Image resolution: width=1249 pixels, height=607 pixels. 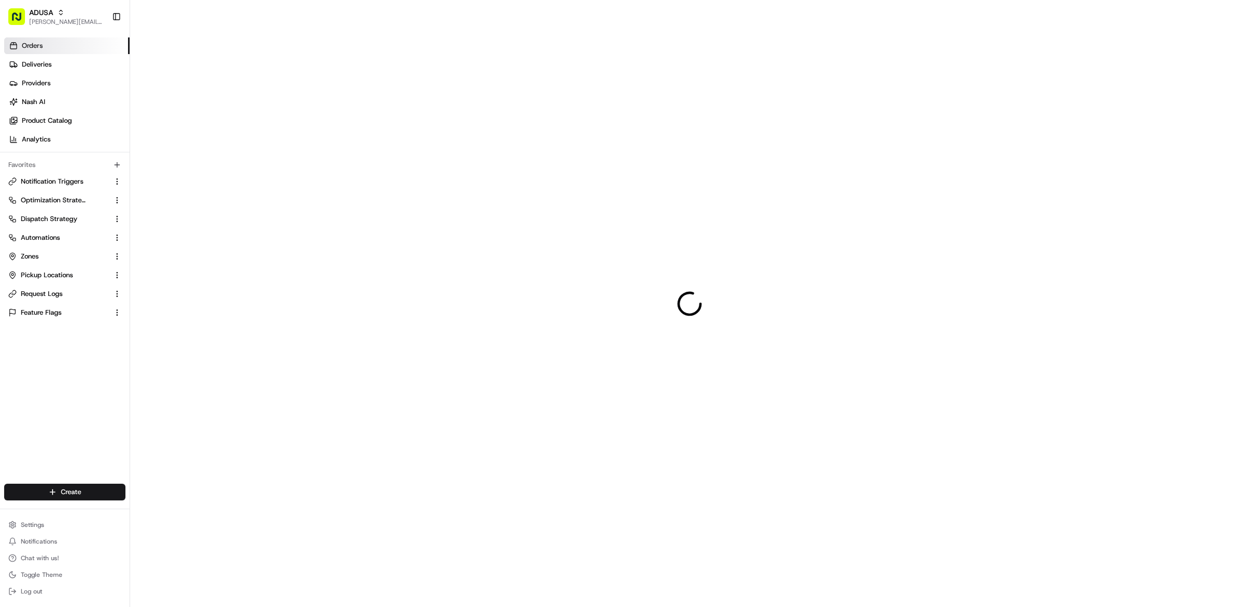 I want to click on button: Notification Triggers, so click(x=65, y=182).